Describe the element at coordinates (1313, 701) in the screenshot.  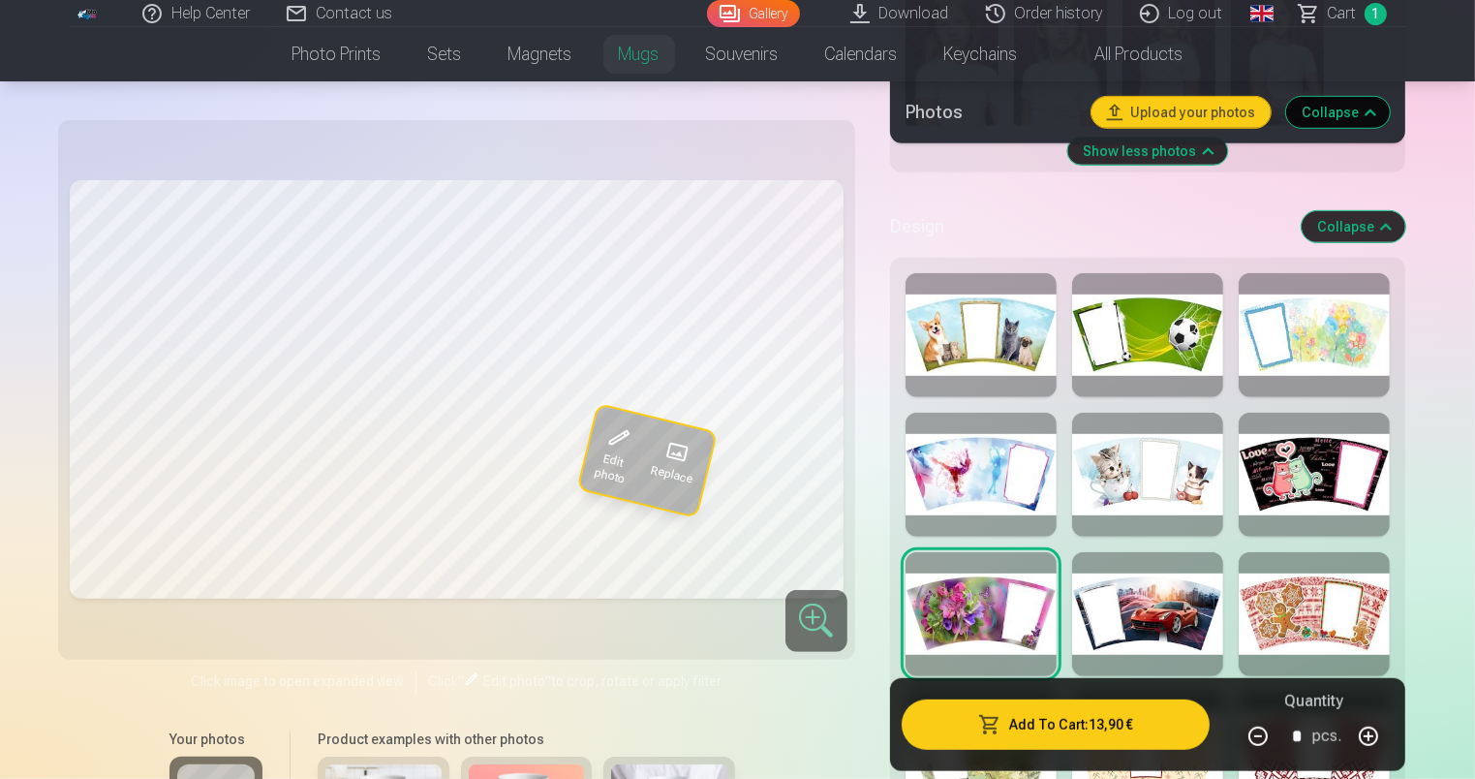
I see `h5: Quantity` at that location.